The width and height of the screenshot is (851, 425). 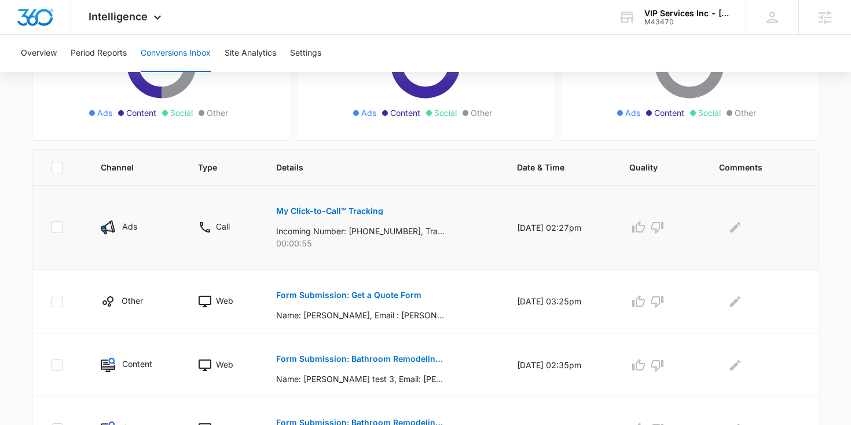 What do you see at coordinates (137, 363) in the screenshot?
I see `p: Content` at bounding box center [137, 363].